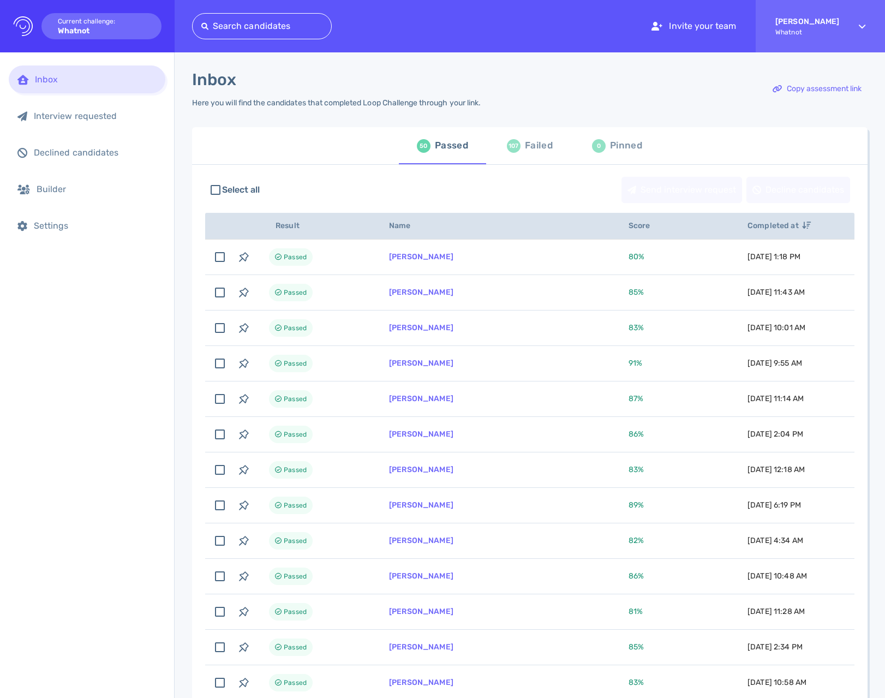 The image size is (885, 698). I want to click on div: Inbox, so click(96, 79).